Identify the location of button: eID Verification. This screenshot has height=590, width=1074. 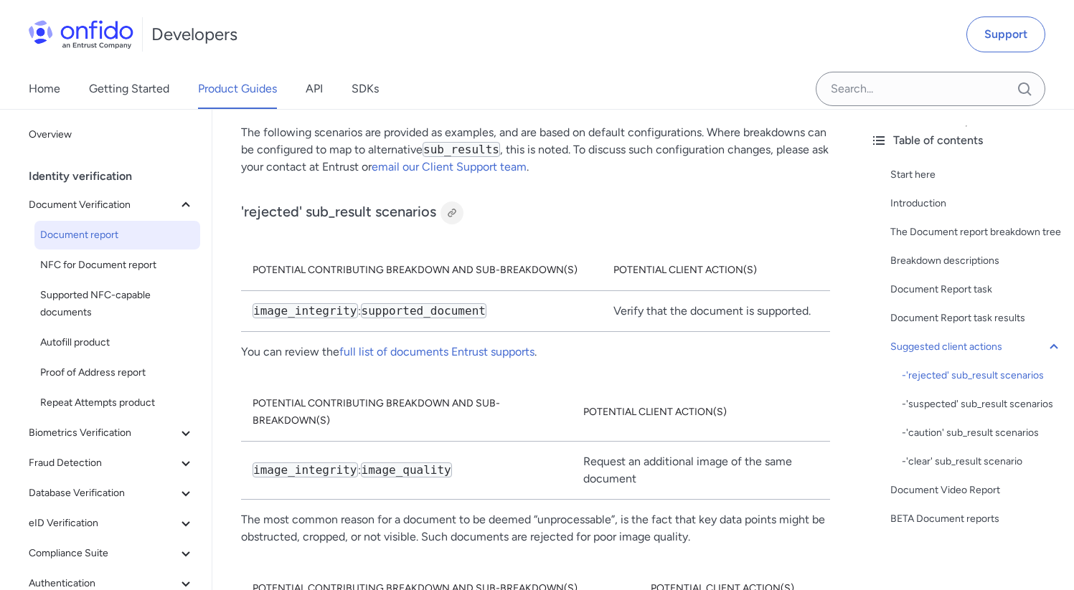
(111, 524).